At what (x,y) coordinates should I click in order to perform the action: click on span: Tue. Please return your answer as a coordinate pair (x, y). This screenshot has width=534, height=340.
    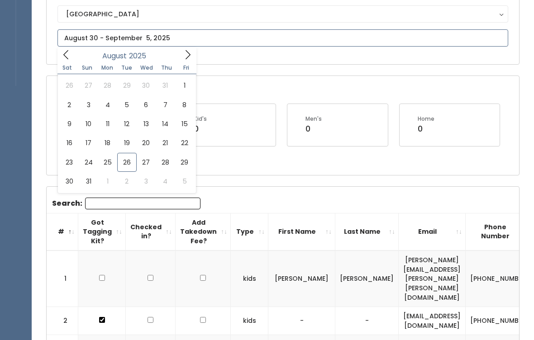
    Looking at the image, I should click on (127, 68).